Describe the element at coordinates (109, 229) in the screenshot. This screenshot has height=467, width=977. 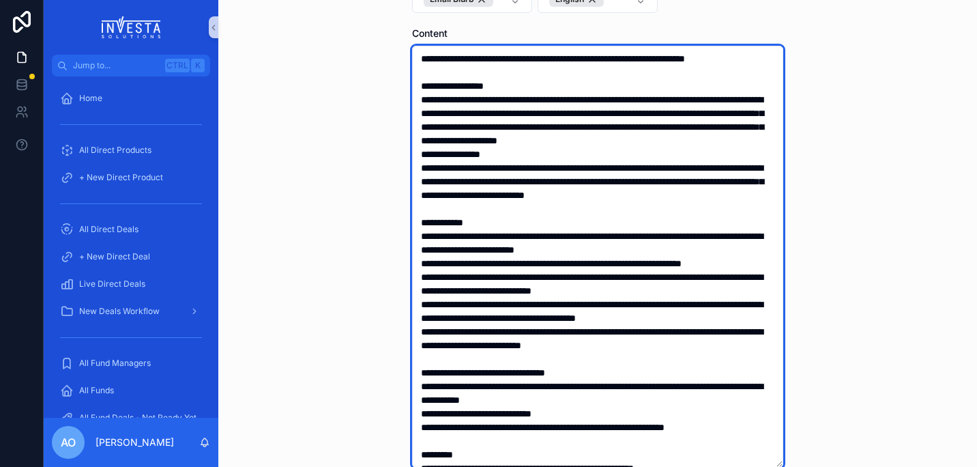
I see `span: All Direct Deals` at that location.